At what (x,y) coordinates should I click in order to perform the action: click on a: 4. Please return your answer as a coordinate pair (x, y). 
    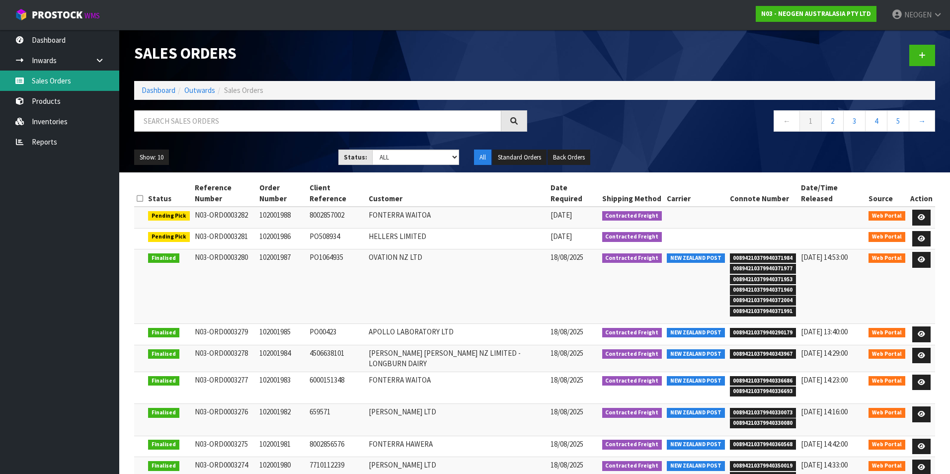
    Looking at the image, I should click on (876, 121).